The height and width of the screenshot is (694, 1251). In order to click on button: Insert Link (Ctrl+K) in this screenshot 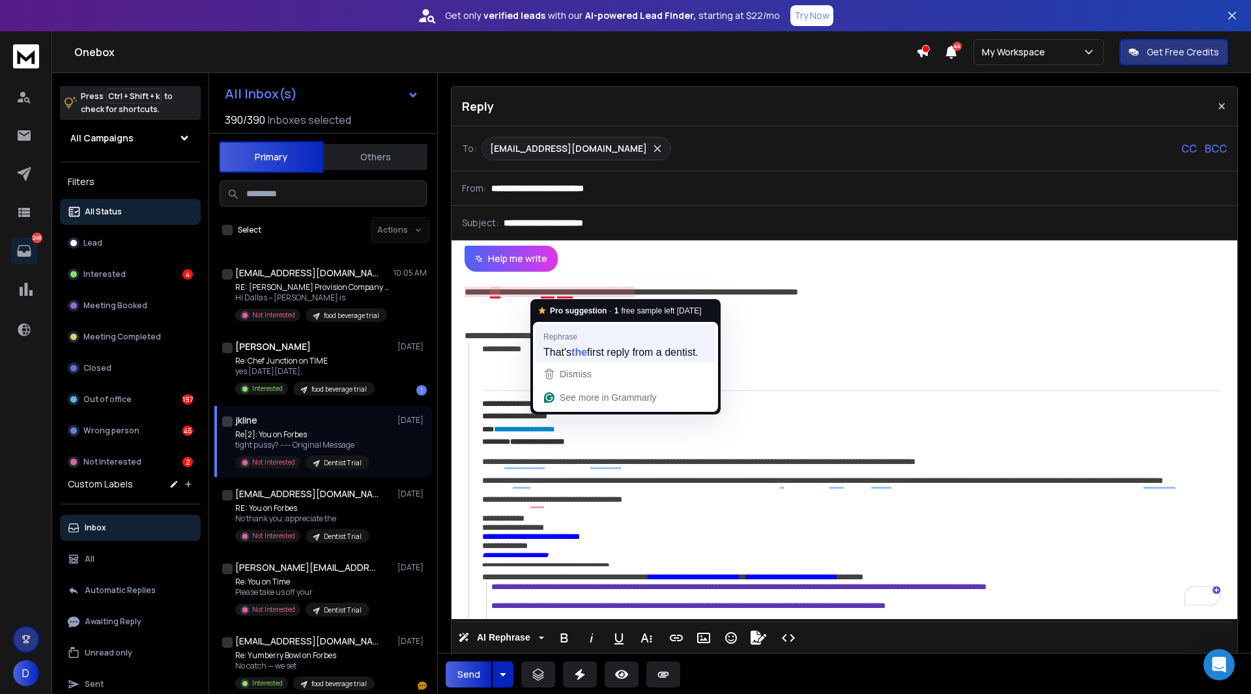, I will do `click(676, 638)`.